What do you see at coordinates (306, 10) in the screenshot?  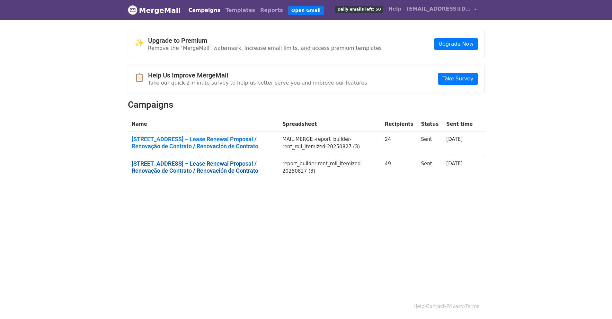 I see `a: Open Gmail` at bounding box center [306, 10].